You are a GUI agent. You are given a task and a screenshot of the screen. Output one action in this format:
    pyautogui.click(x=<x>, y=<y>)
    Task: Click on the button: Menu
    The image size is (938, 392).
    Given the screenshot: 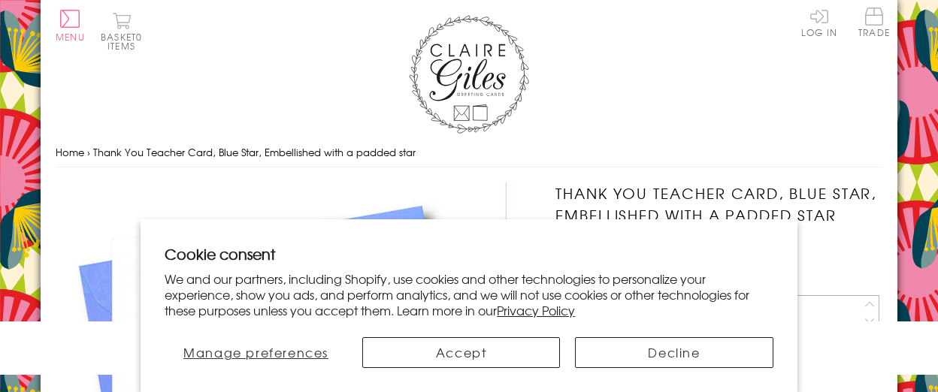 What is the action you would take?
    pyautogui.click(x=70, y=26)
    